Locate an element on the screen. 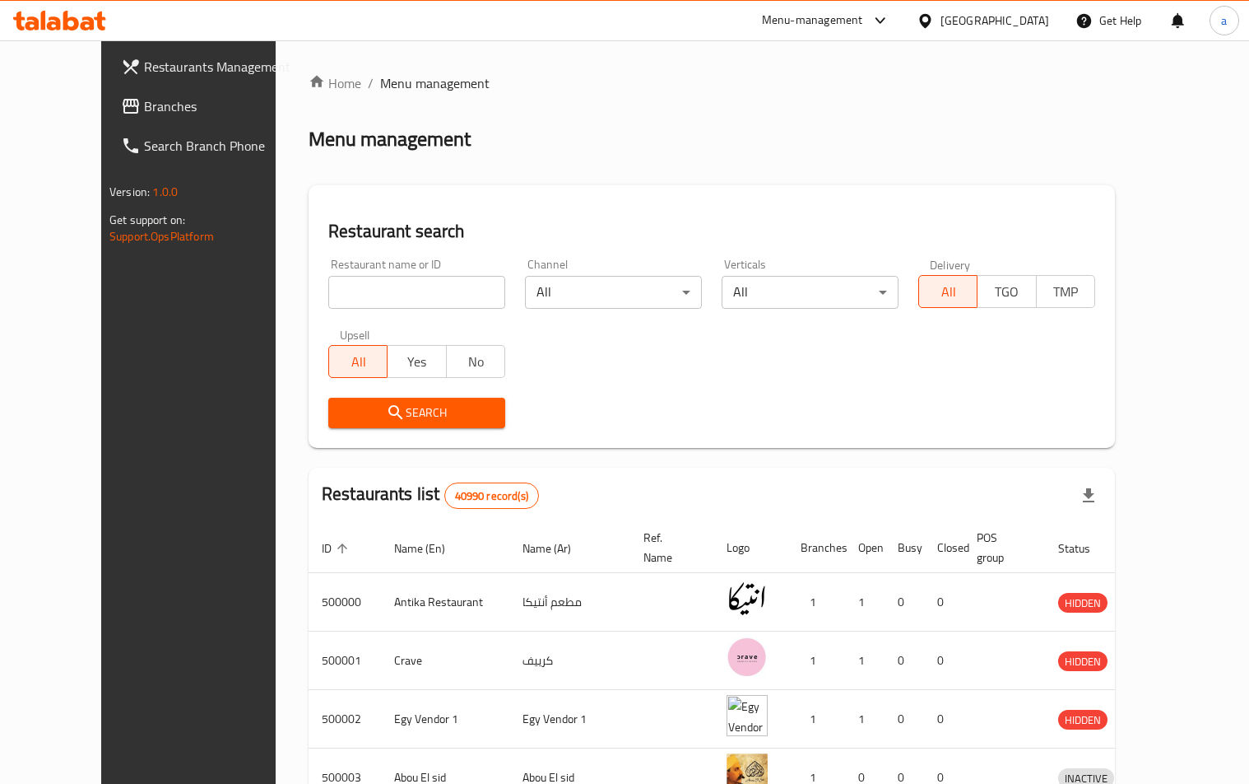 This screenshot has width=1249, height=784. span: ID is located at coordinates (337, 548).